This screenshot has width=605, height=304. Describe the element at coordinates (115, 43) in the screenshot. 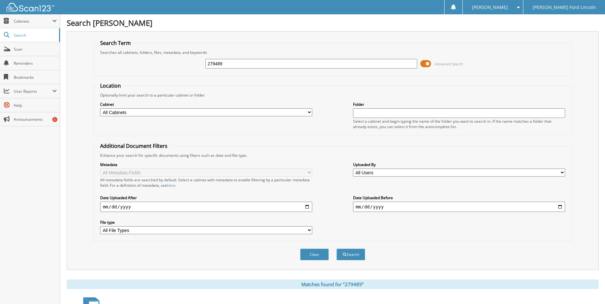

I see `legend: Search Term` at that location.